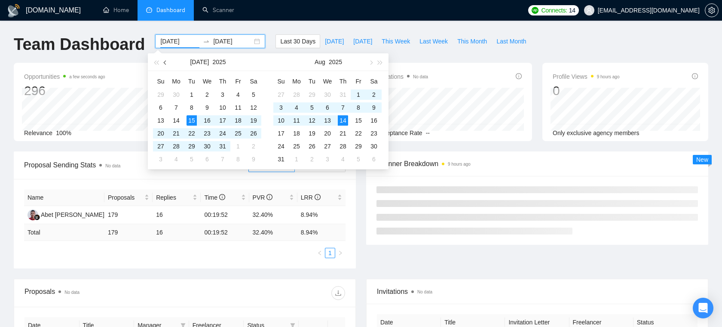 This screenshot has height=327, width=722. What do you see at coordinates (472, 41) in the screenshot?
I see `button: This Month` at bounding box center [472, 41].